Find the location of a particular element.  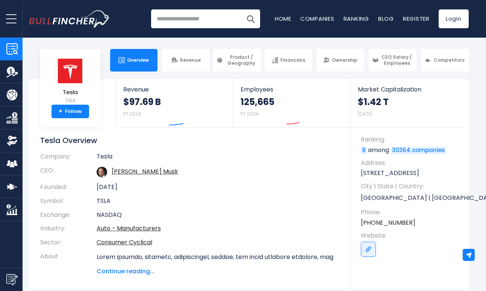

img: Bullfincher logo is located at coordinates (70, 19).